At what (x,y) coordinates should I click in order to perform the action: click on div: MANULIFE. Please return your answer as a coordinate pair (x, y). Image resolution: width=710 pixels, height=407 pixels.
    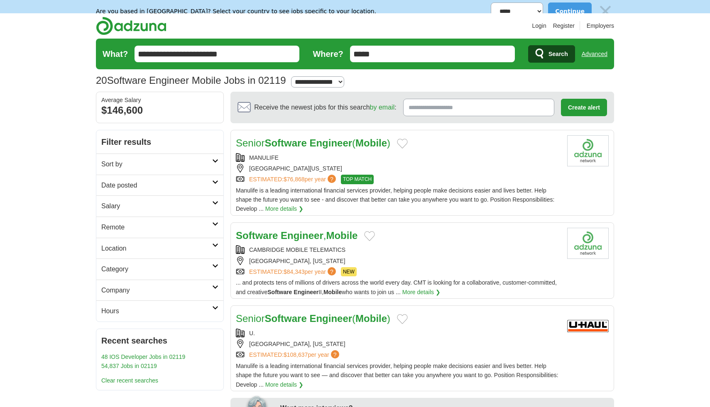
    Looking at the image, I should click on (398, 158).